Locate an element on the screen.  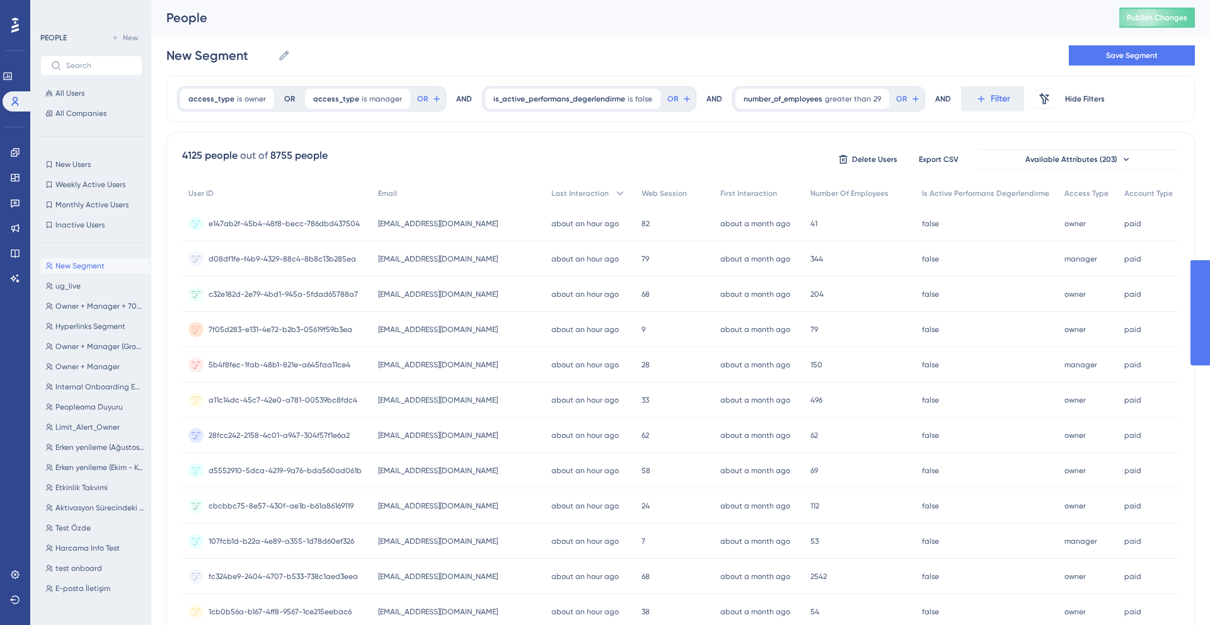
span: 5b4f8fec-1fab-48b1-821e-a645faa11ce4 is located at coordinates (279, 365).